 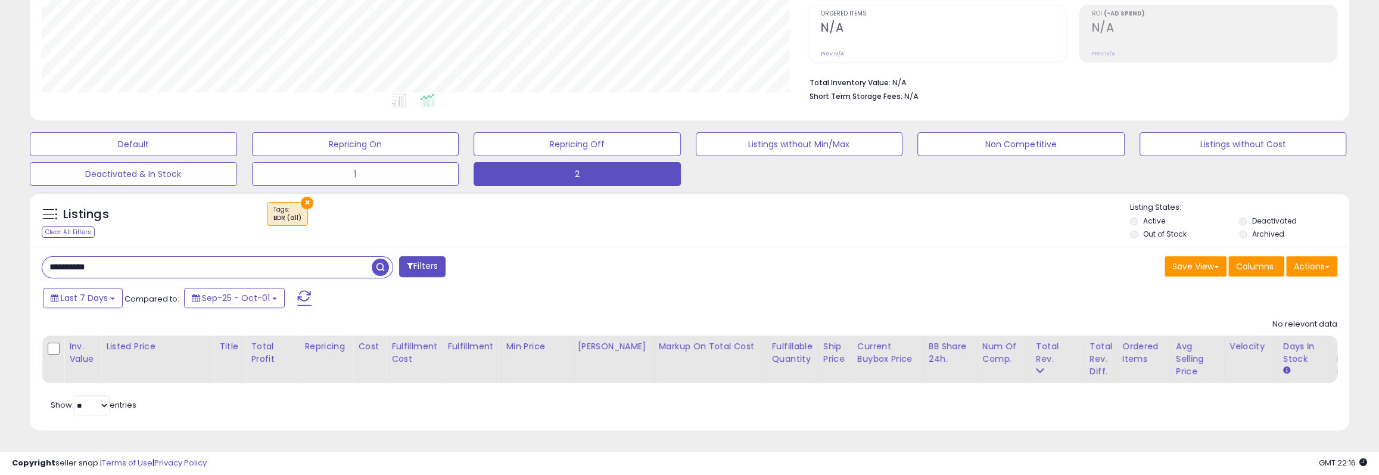 I want to click on span: ROI, so click(x=1214, y=14).